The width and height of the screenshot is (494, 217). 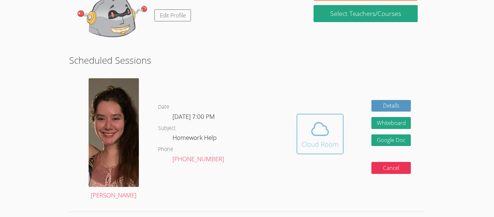 What do you see at coordinates (173, 15) in the screenshot?
I see `a: Edit Profile` at bounding box center [173, 15].